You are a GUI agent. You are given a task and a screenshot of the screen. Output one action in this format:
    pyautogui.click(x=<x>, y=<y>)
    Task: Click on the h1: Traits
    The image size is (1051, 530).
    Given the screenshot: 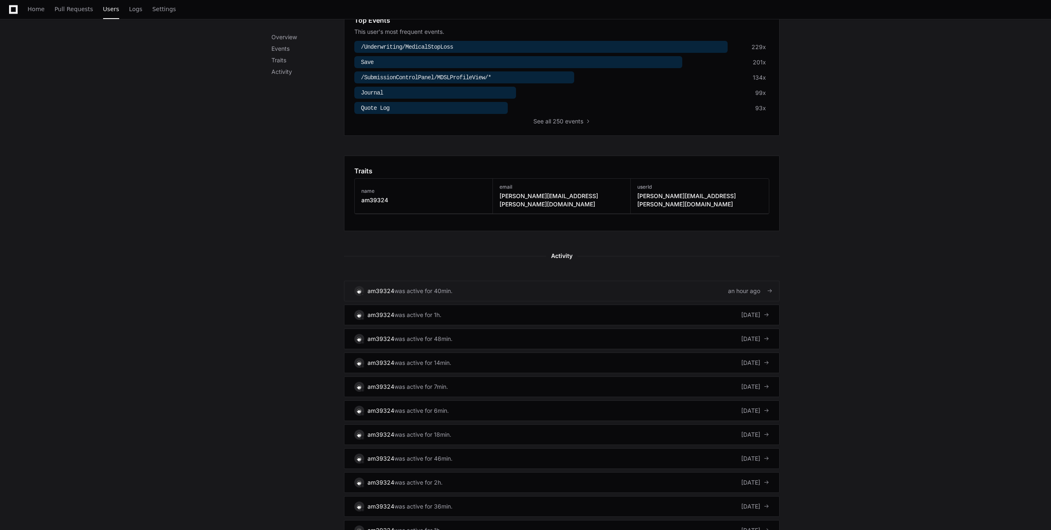 What is the action you would take?
    pyautogui.click(x=363, y=171)
    